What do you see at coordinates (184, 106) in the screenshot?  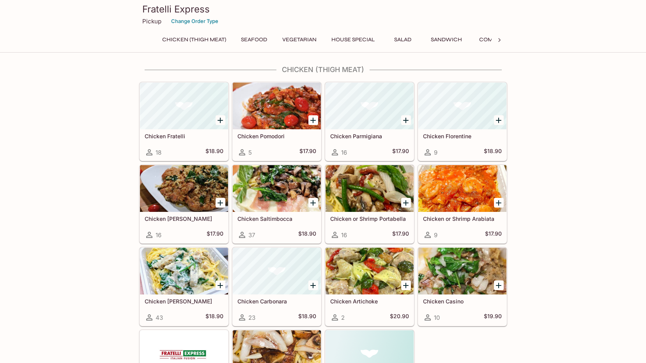 I see `div: Chicken Fratelli` at bounding box center [184, 106].